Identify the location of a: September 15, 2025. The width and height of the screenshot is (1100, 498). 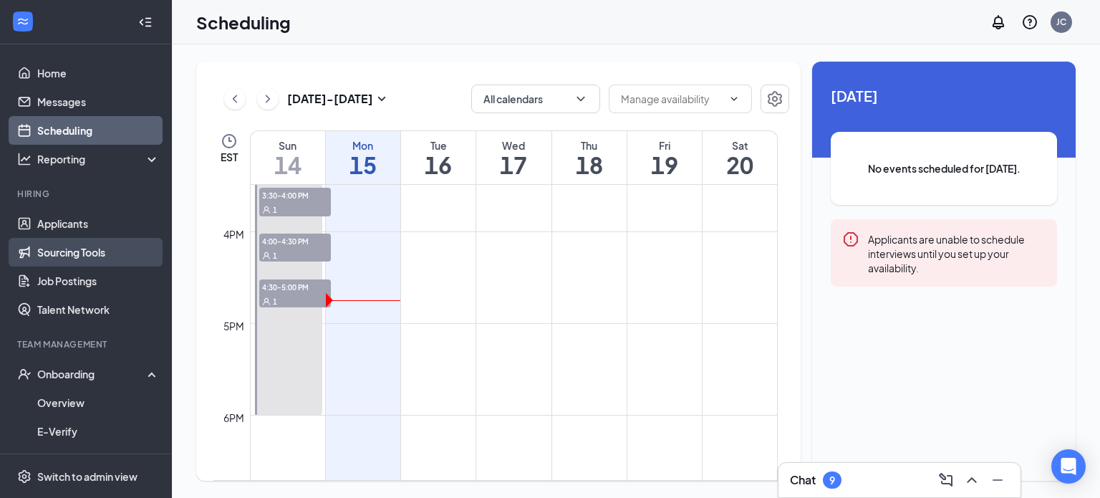
(363, 158).